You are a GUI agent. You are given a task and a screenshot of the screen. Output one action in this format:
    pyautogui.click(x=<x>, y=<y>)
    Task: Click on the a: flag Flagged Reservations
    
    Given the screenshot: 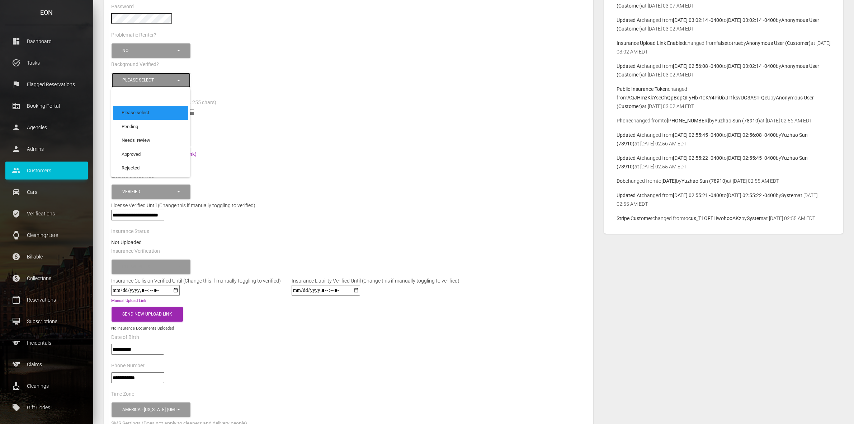 What is the action you would take?
    pyautogui.click(x=47, y=84)
    